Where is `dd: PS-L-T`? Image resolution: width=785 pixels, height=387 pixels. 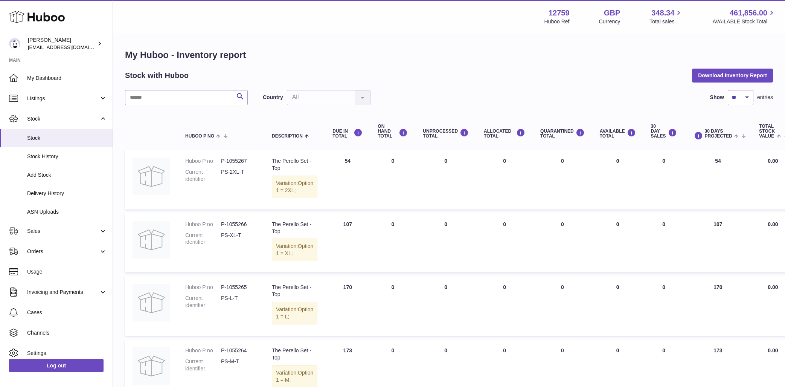
dd: PS-L-T is located at coordinates (239, 302).